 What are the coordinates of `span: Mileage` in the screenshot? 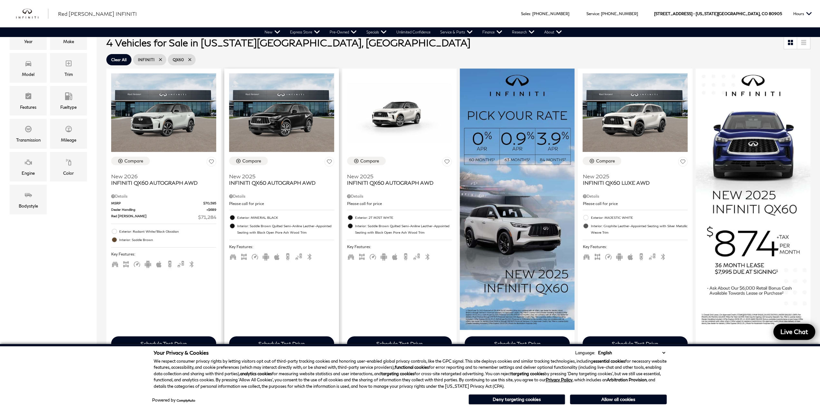 It's located at (69, 130).